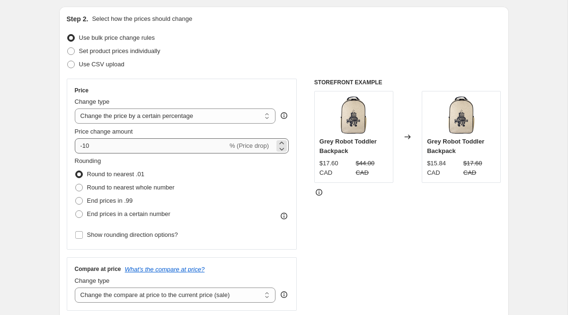 The height and width of the screenshot is (315, 568). What do you see at coordinates (165, 269) in the screenshot?
I see `i: What's the compare at price?` at bounding box center [165, 269].